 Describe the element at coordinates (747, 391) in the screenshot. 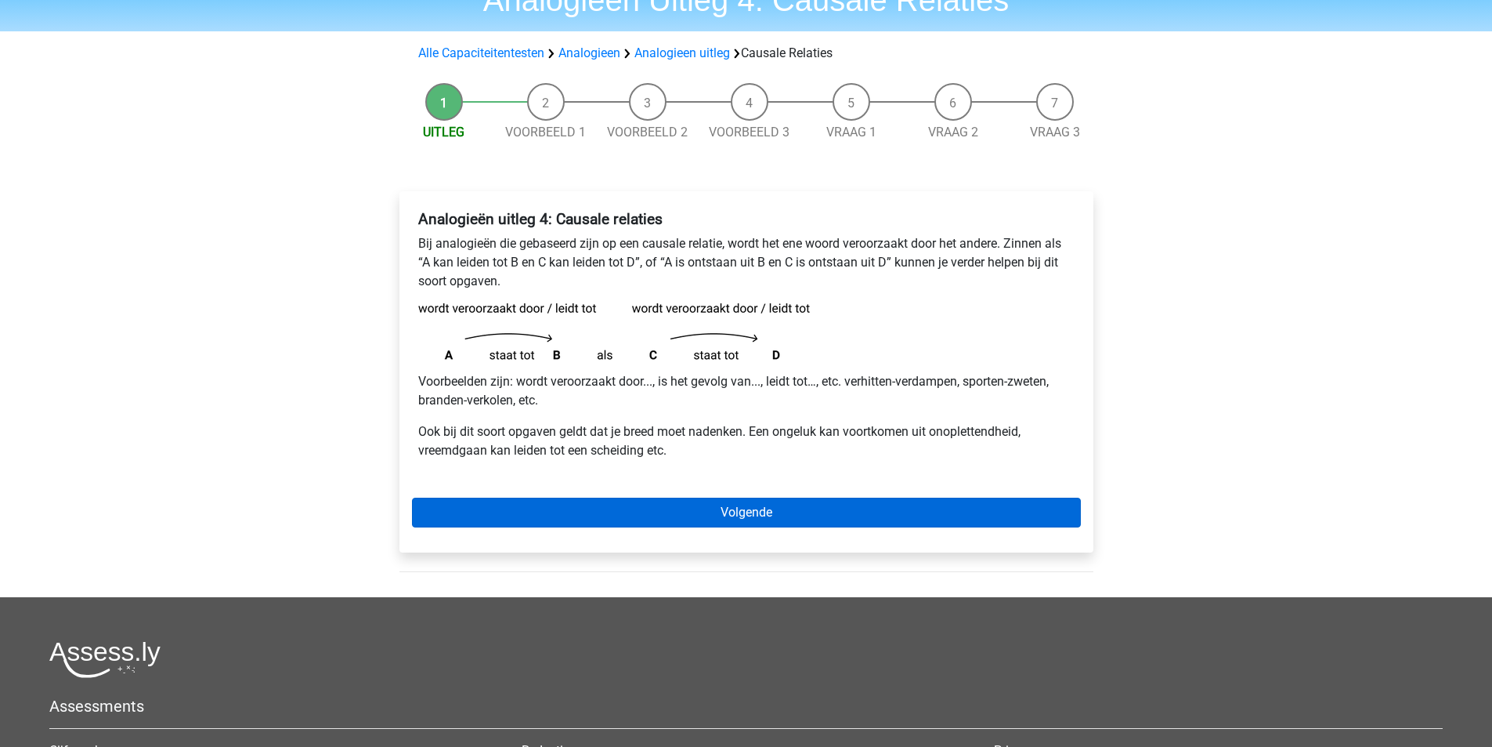

I see `p: Voorbeelden zijn: wordt veroorzaakt door..., is het gevolg van..., leidt tot…, etc. verhitten-ver...` at that location.